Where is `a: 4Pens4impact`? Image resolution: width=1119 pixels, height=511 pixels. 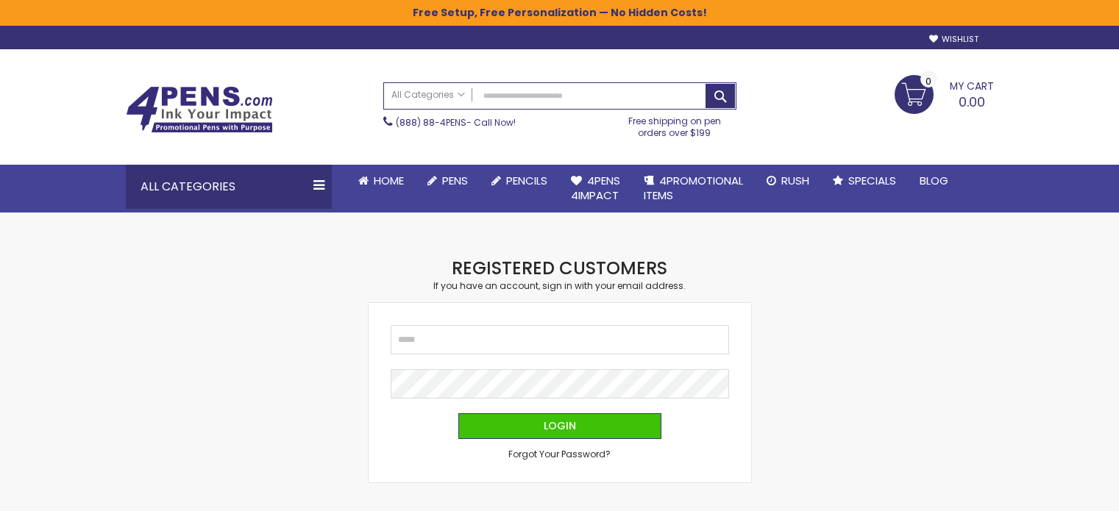 a: 4Pens4impact is located at coordinates (595, 188).